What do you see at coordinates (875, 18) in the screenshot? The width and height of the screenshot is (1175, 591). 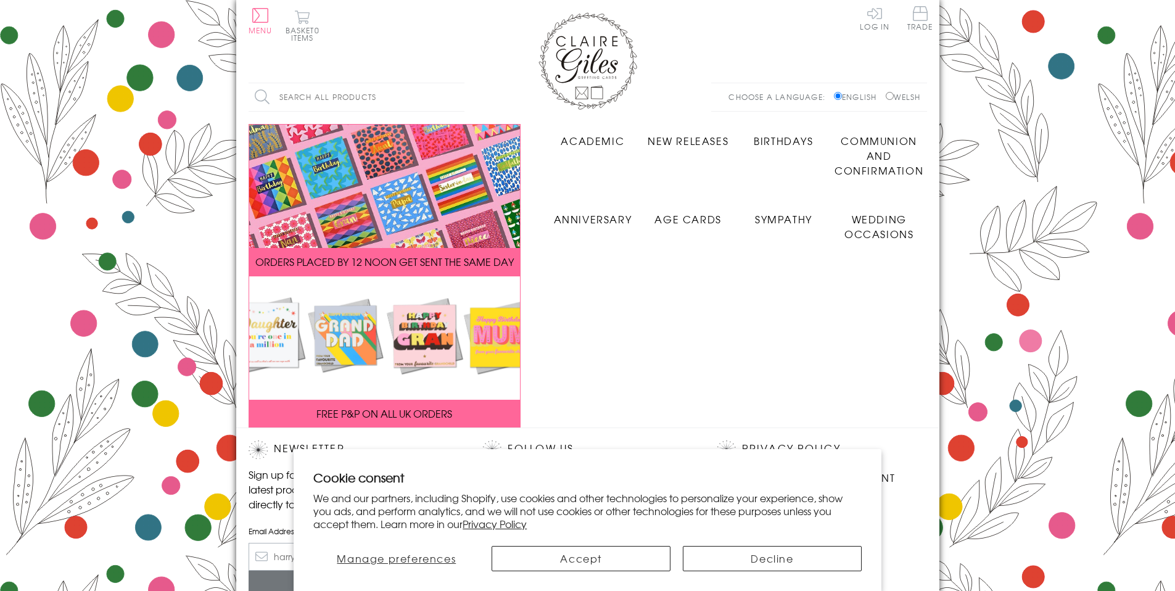 I see `a: Log In` at bounding box center [875, 18].